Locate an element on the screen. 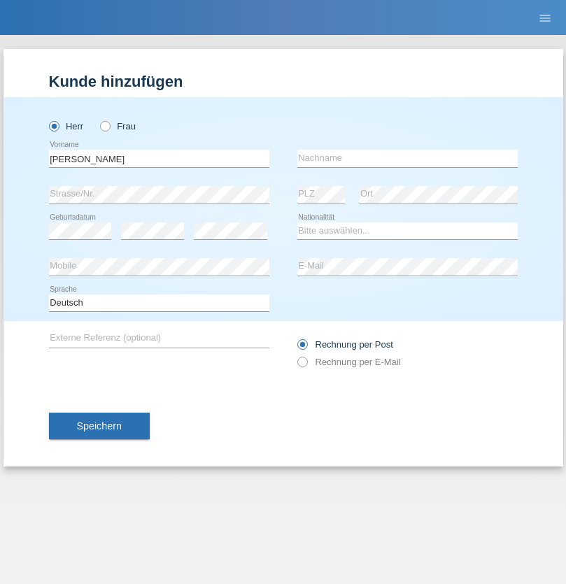  label: Rechnung per E-Mail is located at coordinates (349, 362).